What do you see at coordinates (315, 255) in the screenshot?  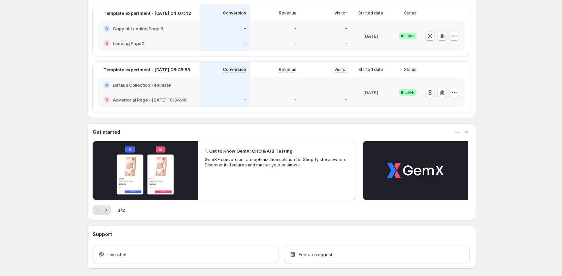 I see `span: Feature request` at bounding box center [315, 255].